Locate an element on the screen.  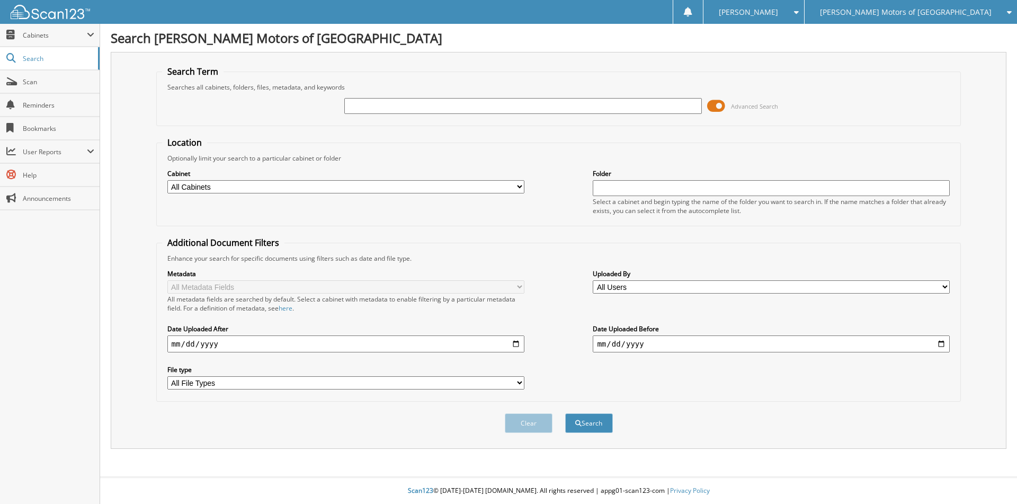
input: start is located at coordinates (346, 344).